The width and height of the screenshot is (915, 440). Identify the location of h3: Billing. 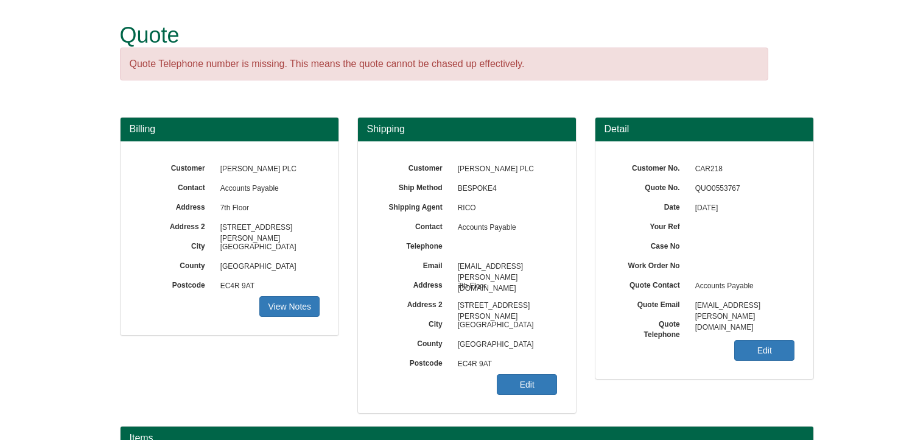
(230, 129).